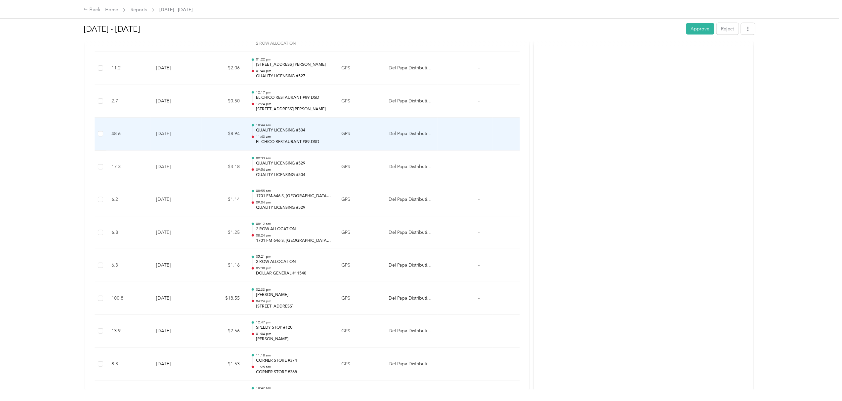  What do you see at coordinates (700, 29) in the screenshot?
I see `button: Approve` at bounding box center [700, 29].